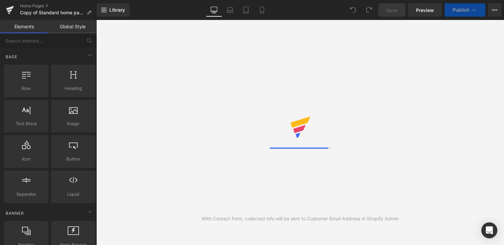 The image size is (504, 245). What do you see at coordinates (425, 10) in the screenshot?
I see `span: Preview` at bounding box center [425, 10].